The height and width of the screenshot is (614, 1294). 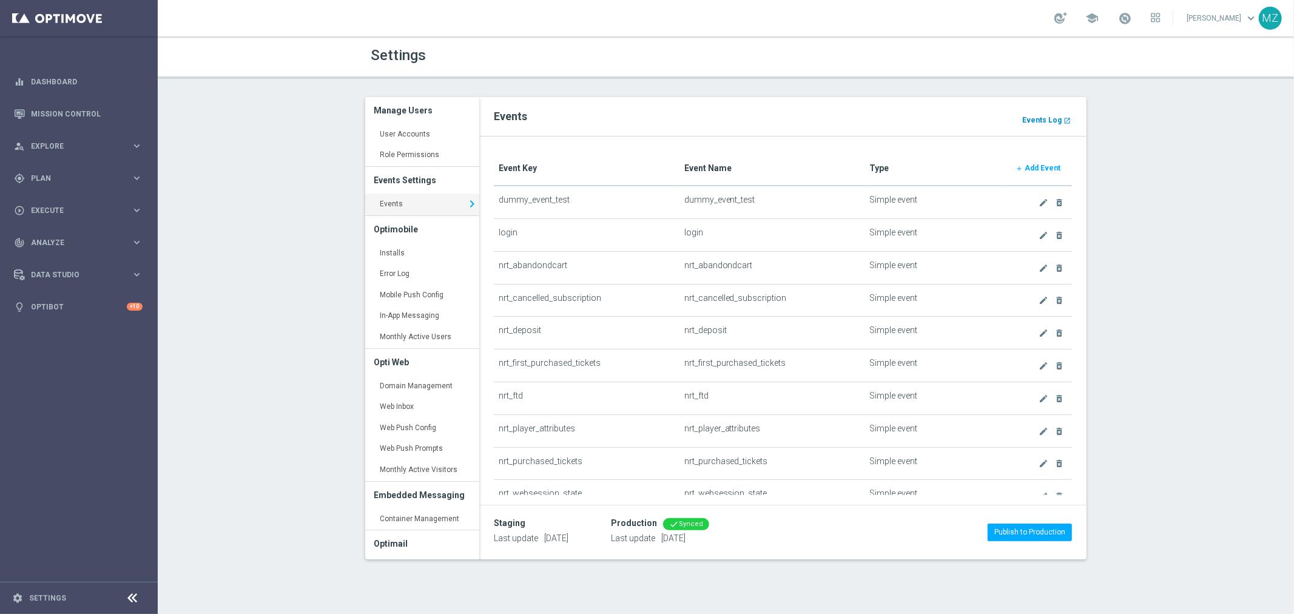 I want to click on div: Analyze, so click(x=72, y=243).